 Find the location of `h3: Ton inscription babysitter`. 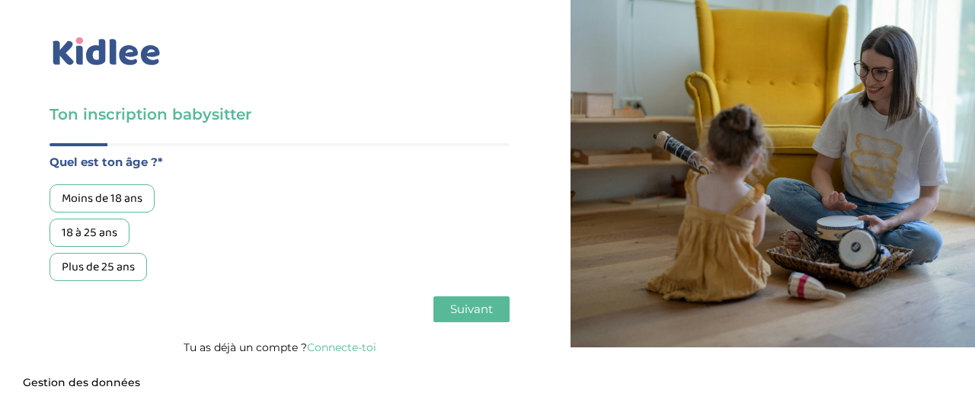

h3: Ton inscription babysitter is located at coordinates (280, 114).